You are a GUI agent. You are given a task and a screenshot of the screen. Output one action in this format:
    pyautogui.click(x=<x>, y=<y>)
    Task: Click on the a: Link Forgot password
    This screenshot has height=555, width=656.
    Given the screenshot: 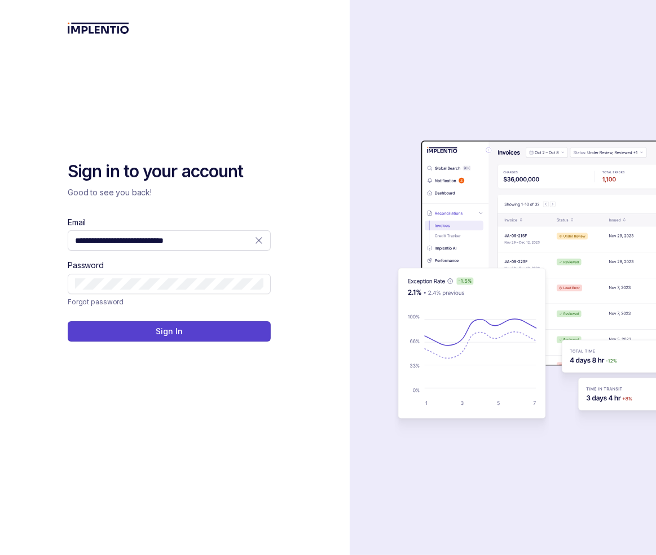 What is the action you would take?
    pyautogui.click(x=95, y=302)
    